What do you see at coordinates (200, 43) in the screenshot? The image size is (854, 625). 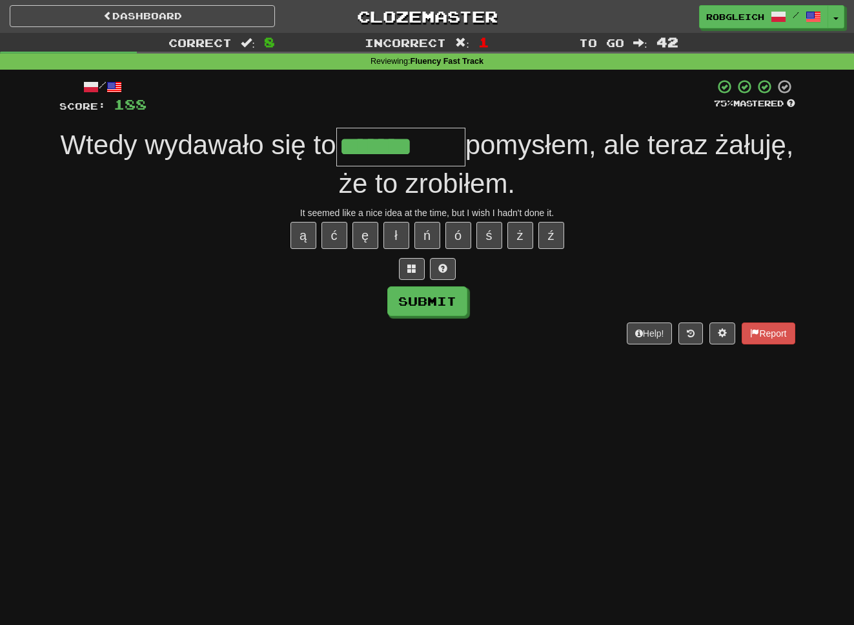 I see `span: Correct` at bounding box center [200, 43].